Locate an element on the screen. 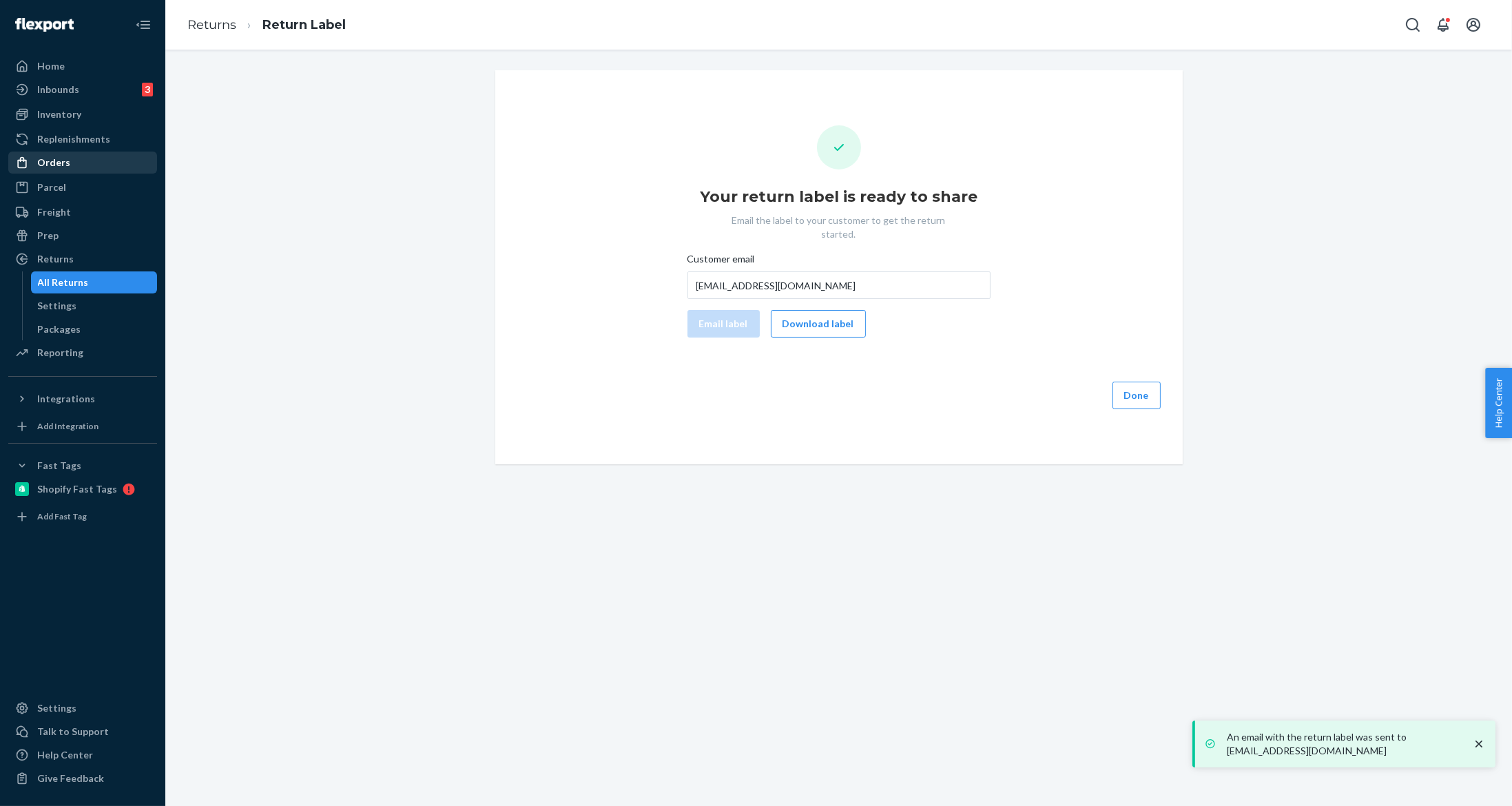 This screenshot has width=1512, height=806. div: Talk to Support is located at coordinates (73, 732).